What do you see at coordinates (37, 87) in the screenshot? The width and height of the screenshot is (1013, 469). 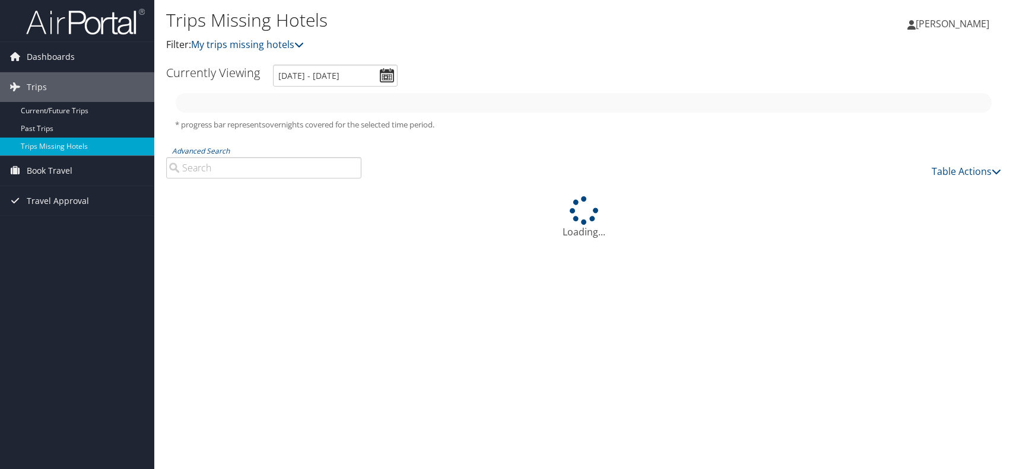 I see `span: Trips` at bounding box center [37, 87].